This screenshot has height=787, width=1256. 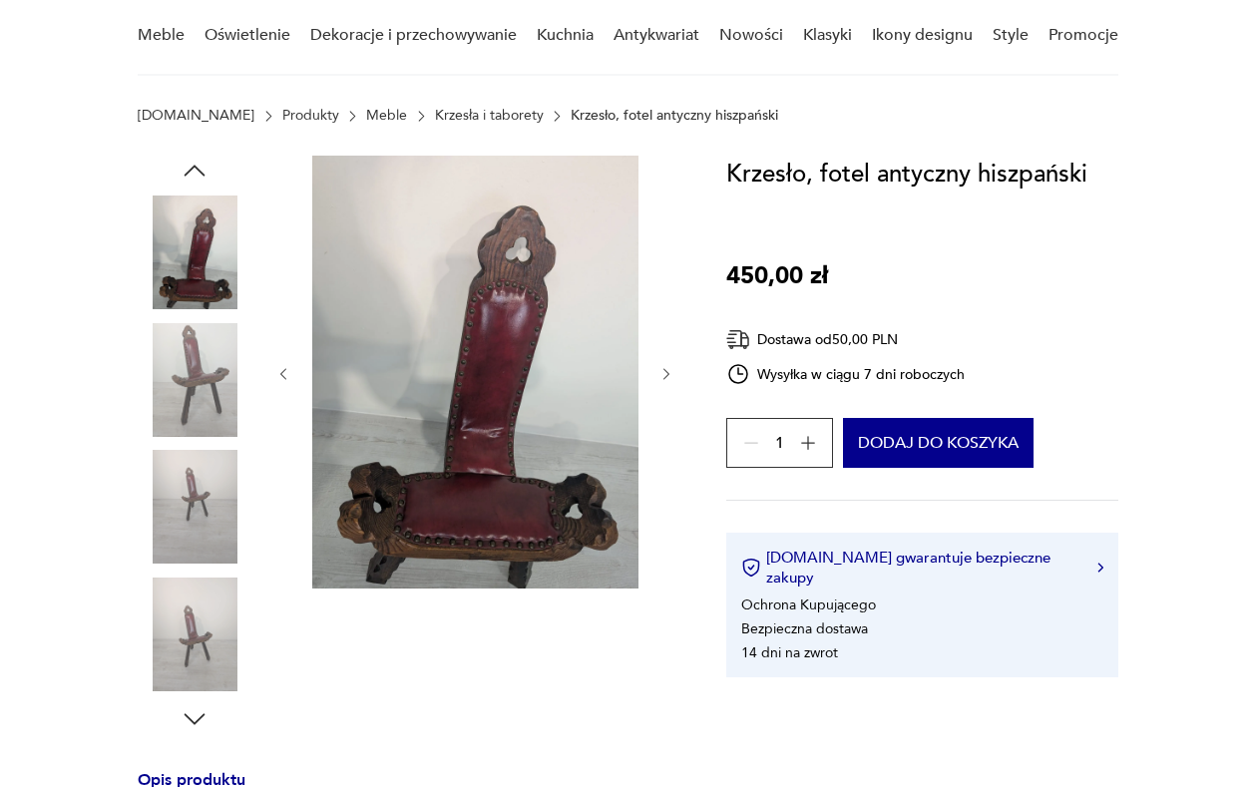 What do you see at coordinates (751, 567) in the screenshot?
I see `img: Ikona certyfikatu` at bounding box center [751, 567].